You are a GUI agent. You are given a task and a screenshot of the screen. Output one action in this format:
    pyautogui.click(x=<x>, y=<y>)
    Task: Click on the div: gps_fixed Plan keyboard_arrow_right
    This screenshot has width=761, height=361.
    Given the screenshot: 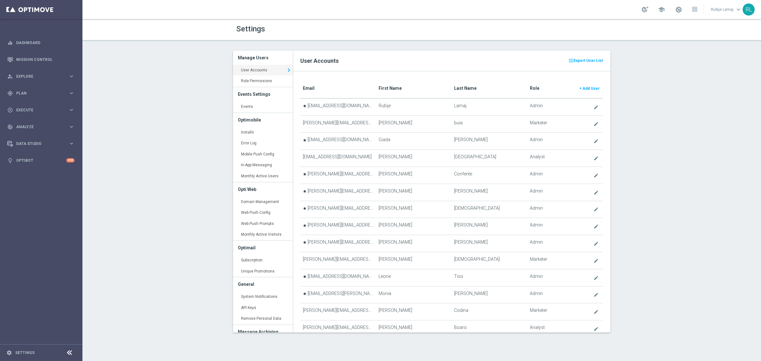 What is the action you would take?
    pyautogui.click(x=41, y=93)
    